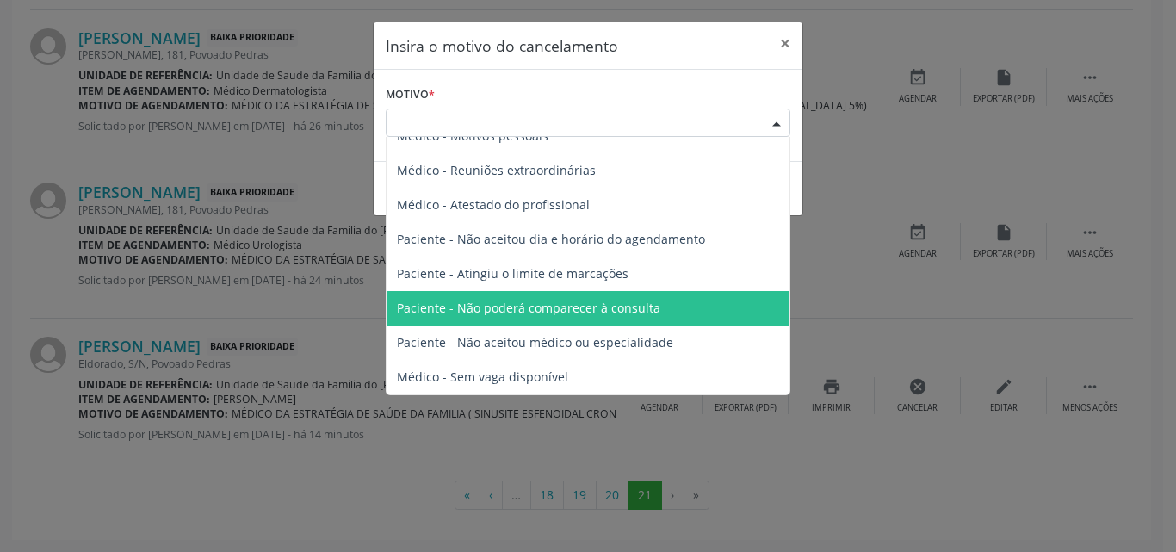  What do you see at coordinates (785, 43) in the screenshot?
I see `button: Close` at bounding box center [785, 43].